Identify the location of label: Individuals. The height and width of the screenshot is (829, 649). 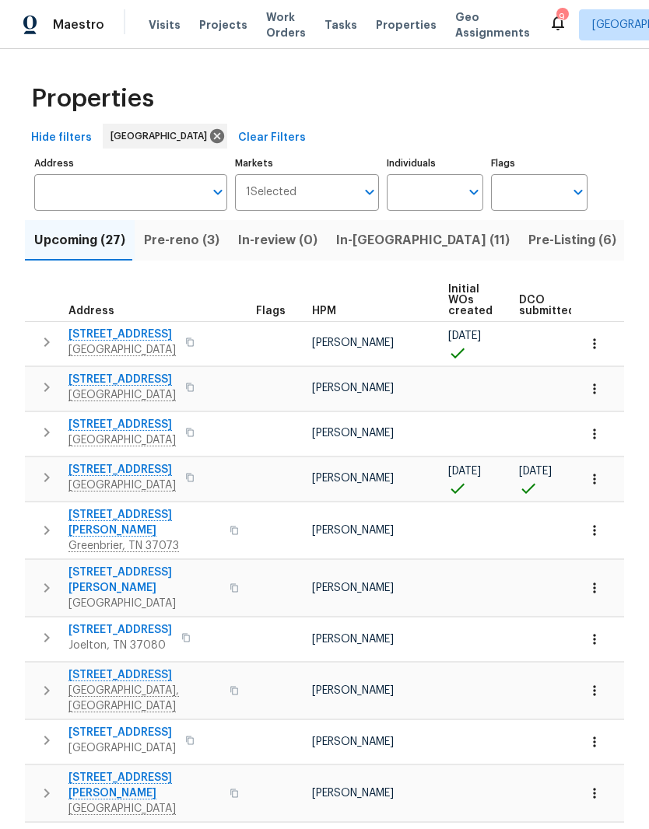
(435, 163).